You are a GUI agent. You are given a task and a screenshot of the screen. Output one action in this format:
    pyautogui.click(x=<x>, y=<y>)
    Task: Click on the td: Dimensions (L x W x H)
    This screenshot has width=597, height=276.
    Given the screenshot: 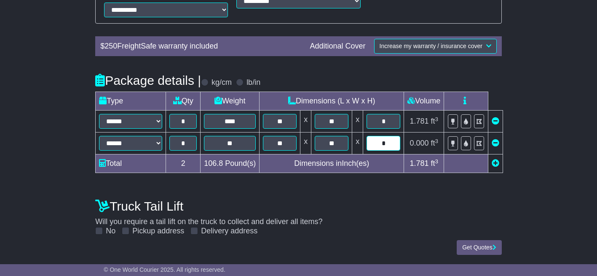 What is the action you would take?
    pyautogui.click(x=332, y=101)
    